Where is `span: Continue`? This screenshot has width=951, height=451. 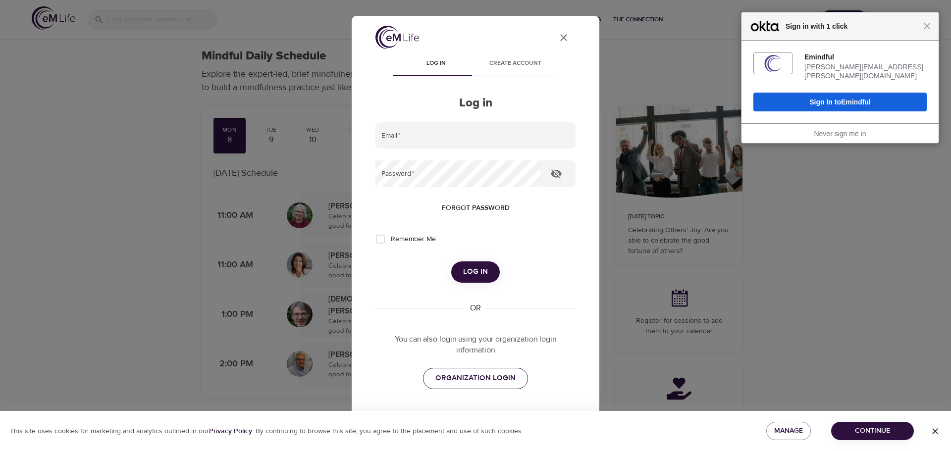
span: Continue is located at coordinates (872, 431).